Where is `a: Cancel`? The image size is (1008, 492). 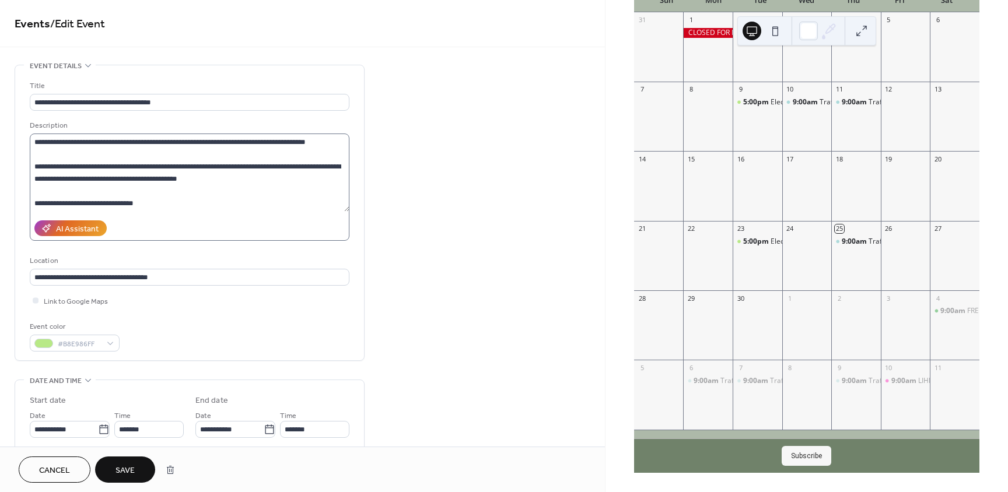
a: Cancel is located at coordinates (54, 470).